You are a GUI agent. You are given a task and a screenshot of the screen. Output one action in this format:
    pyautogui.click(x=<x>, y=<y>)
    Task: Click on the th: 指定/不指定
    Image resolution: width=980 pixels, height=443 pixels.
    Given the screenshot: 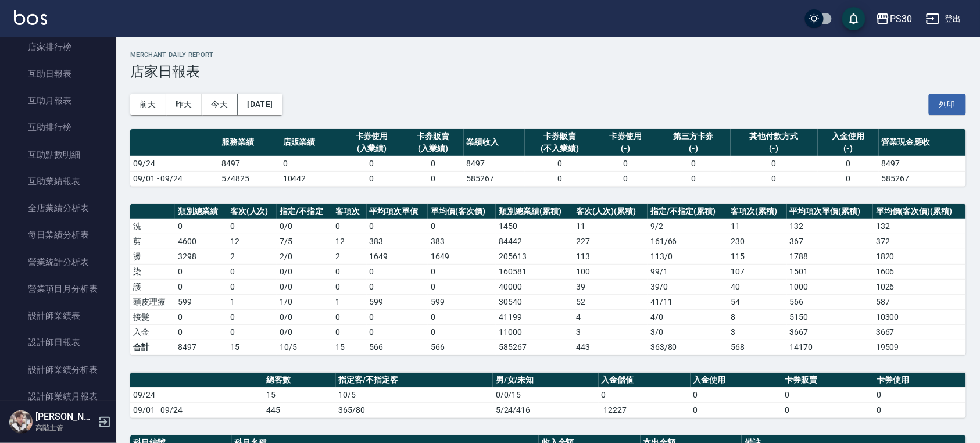 What is the action you would take?
    pyautogui.click(x=305, y=212)
    